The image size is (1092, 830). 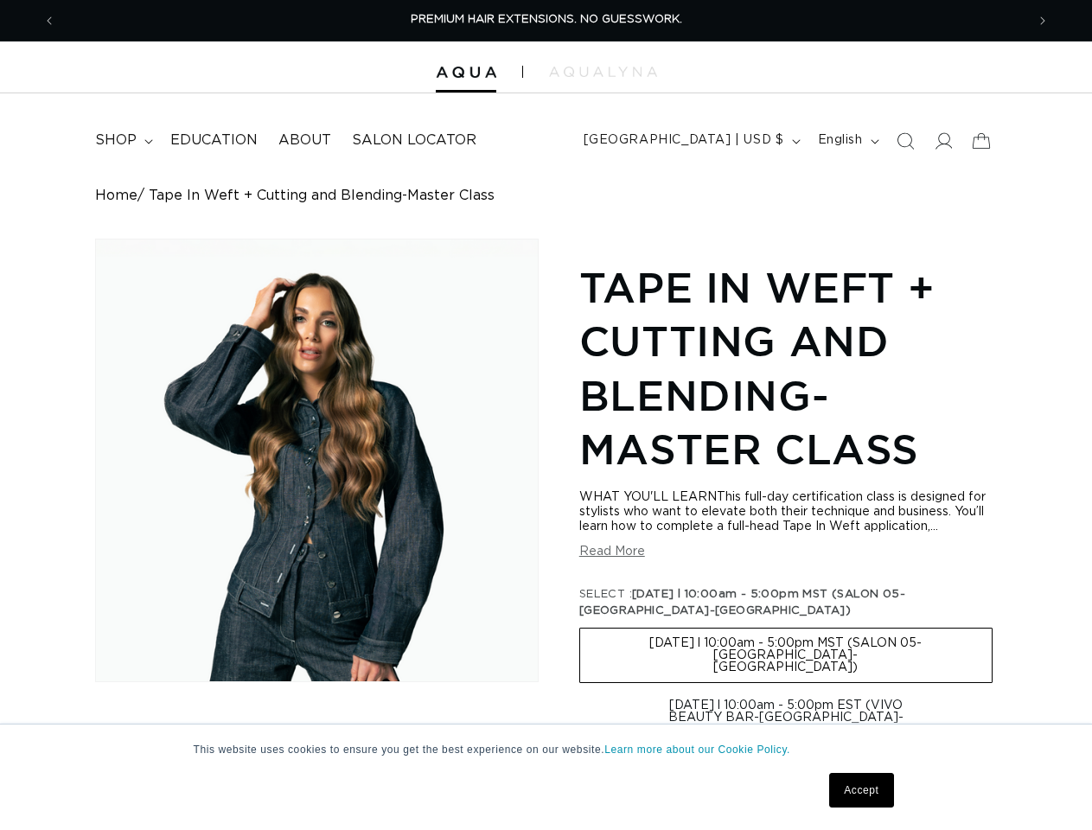 What do you see at coordinates (116, 140) in the screenshot?
I see `span: shop` at bounding box center [116, 140].